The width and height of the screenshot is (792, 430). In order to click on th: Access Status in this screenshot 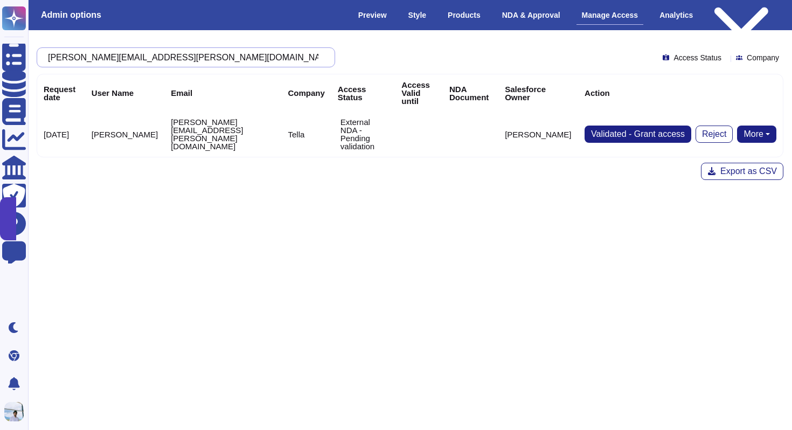, I will do `click(363, 93)`.